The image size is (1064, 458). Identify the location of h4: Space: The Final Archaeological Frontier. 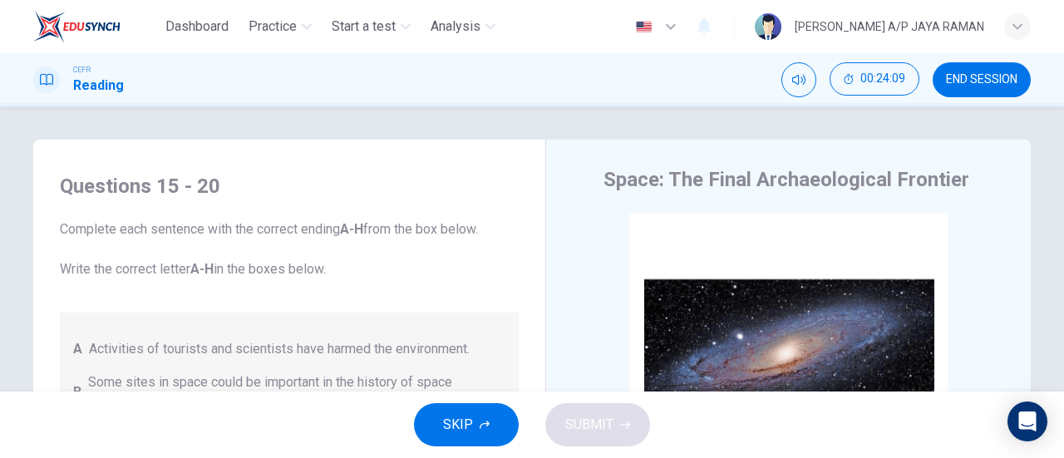
(786, 180).